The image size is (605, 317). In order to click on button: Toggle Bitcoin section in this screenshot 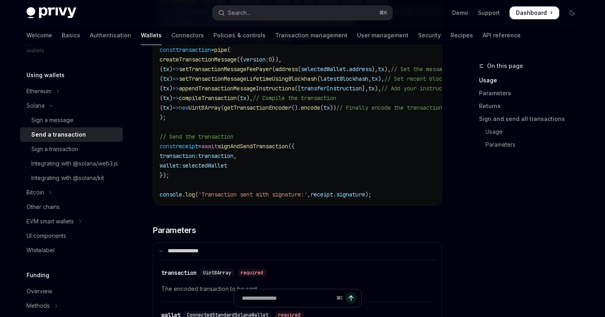, I will do `click(71, 192)`.